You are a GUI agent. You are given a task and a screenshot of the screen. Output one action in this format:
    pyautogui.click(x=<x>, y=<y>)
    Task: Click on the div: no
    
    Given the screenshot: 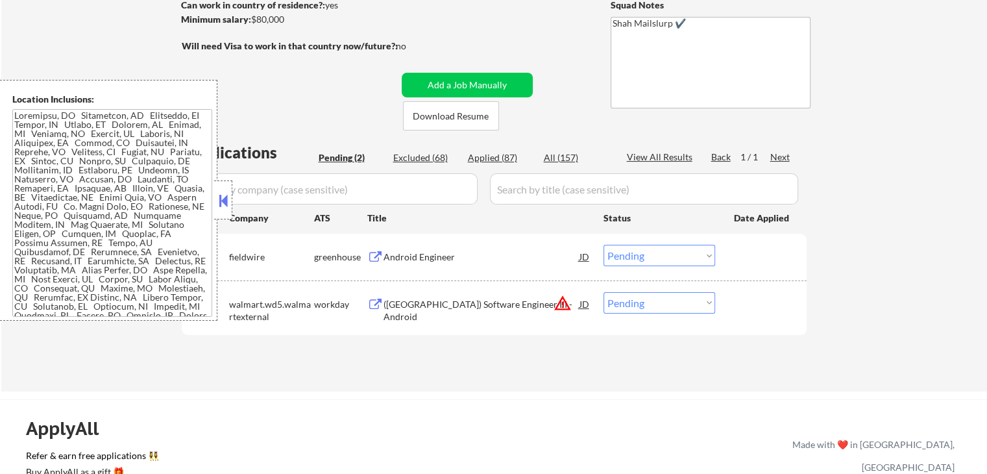 What is the action you would take?
    pyautogui.click(x=414, y=46)
    